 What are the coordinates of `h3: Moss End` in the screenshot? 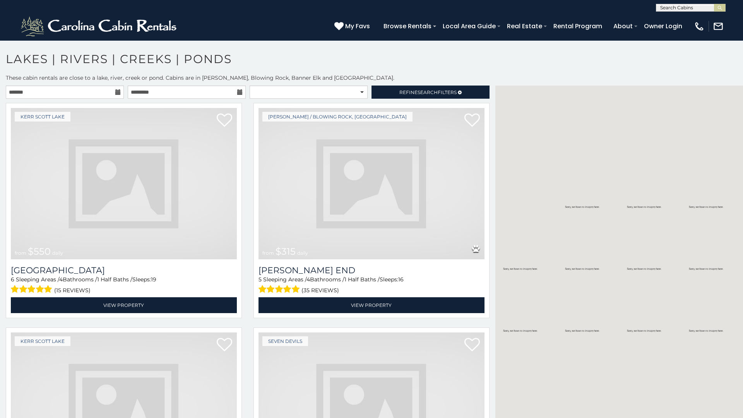 It's located at (372, 270).